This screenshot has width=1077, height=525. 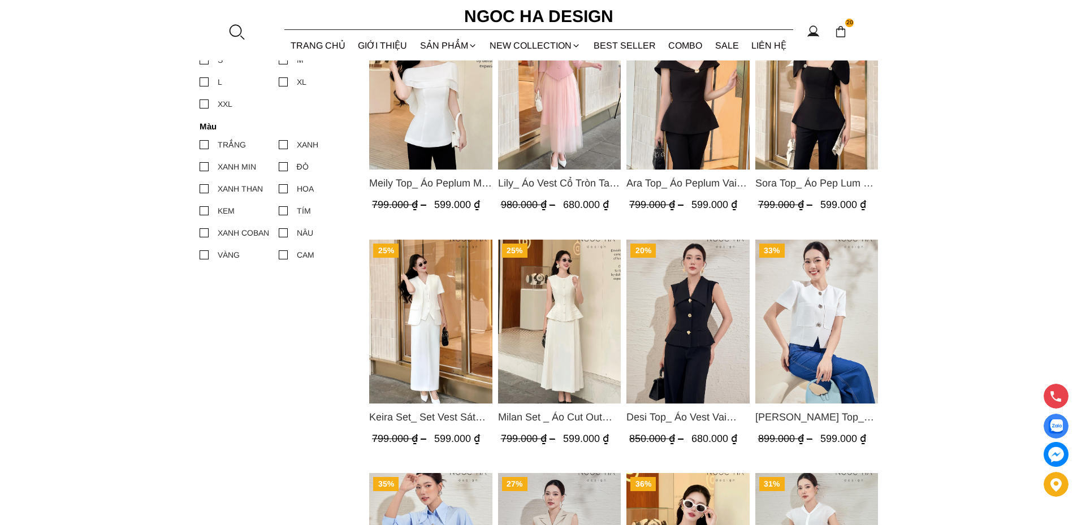 I want to click on span: Lily_ Áo Vest Cổ Tròn Tay Lừng Mix Chân Váy Lưới Màu Hồng A1082+CV140, so click(x=559, y=183).